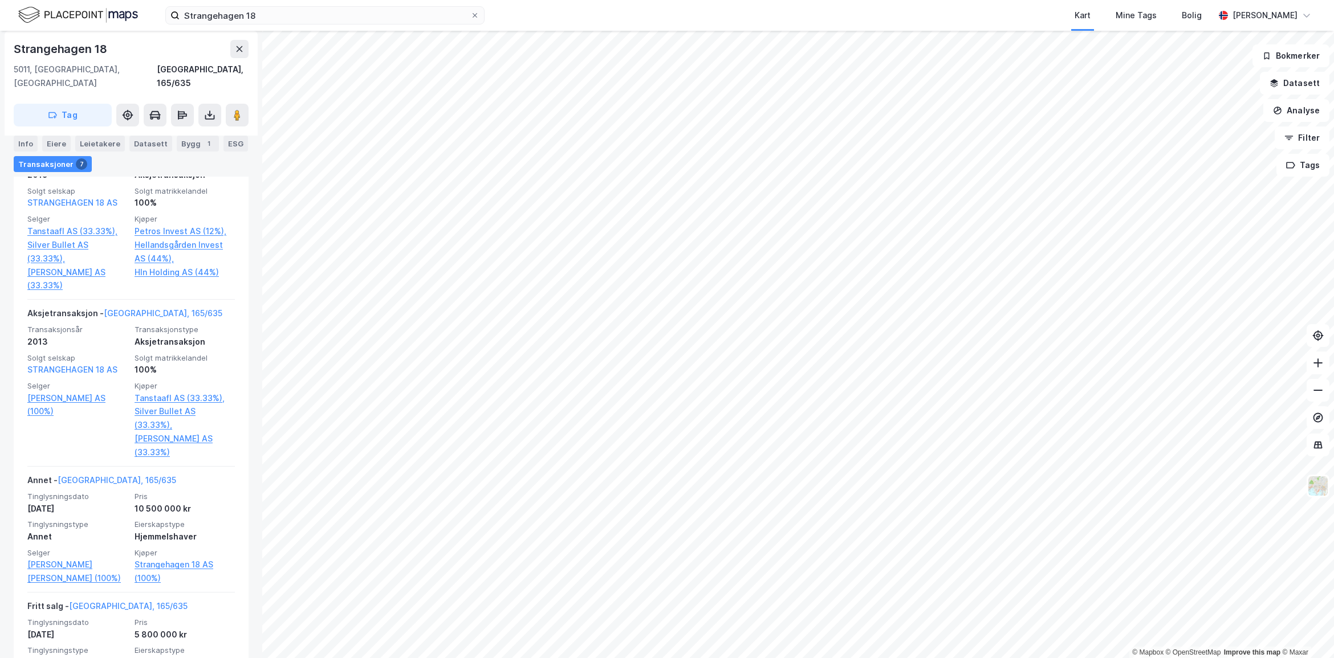  I want to click on div: Aksjetransaksjon, so click(185, 342).